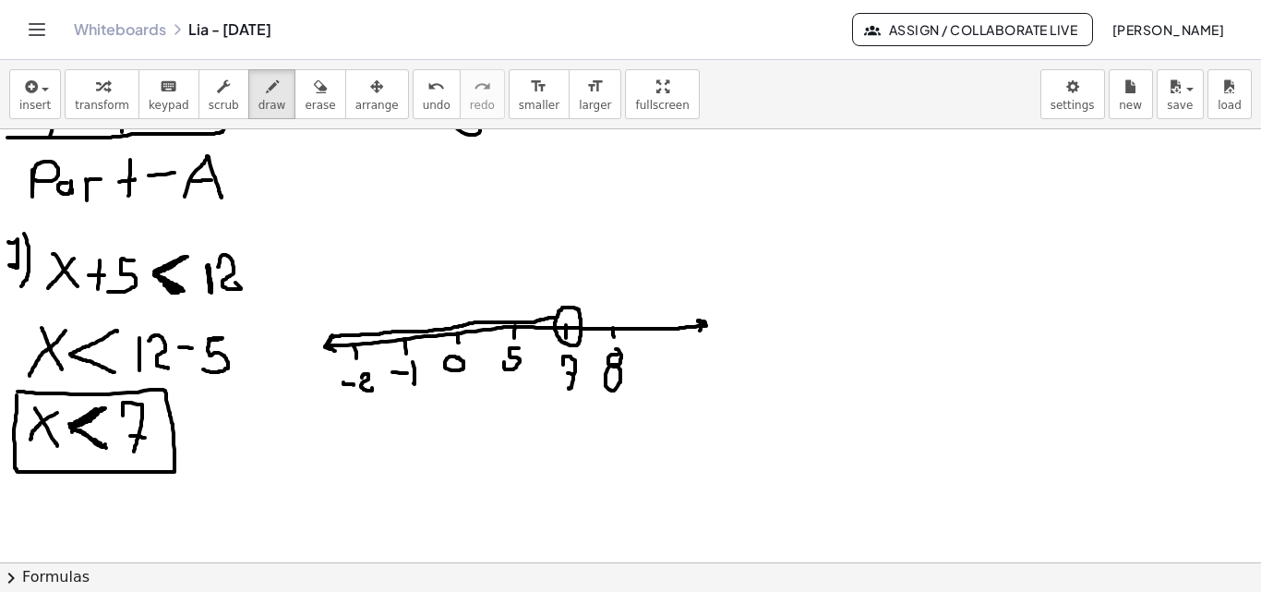 This screenshot has height=592, width=1261. Describe the element at coordinates (168, 87) in the screenshot. I see `i: keyboard` at that location.